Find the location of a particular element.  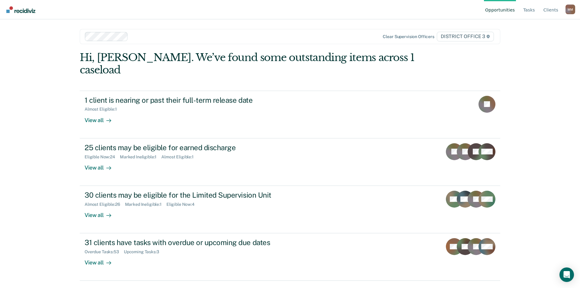

div: Overdue Tasks : 53 is located at coordinates (104, 252).